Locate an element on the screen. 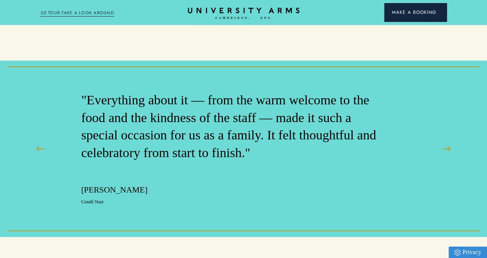  p: "Everything about it — from the warm welcome to the food and the kindness of the staff — made it ... is located at coordinates (234, 126).